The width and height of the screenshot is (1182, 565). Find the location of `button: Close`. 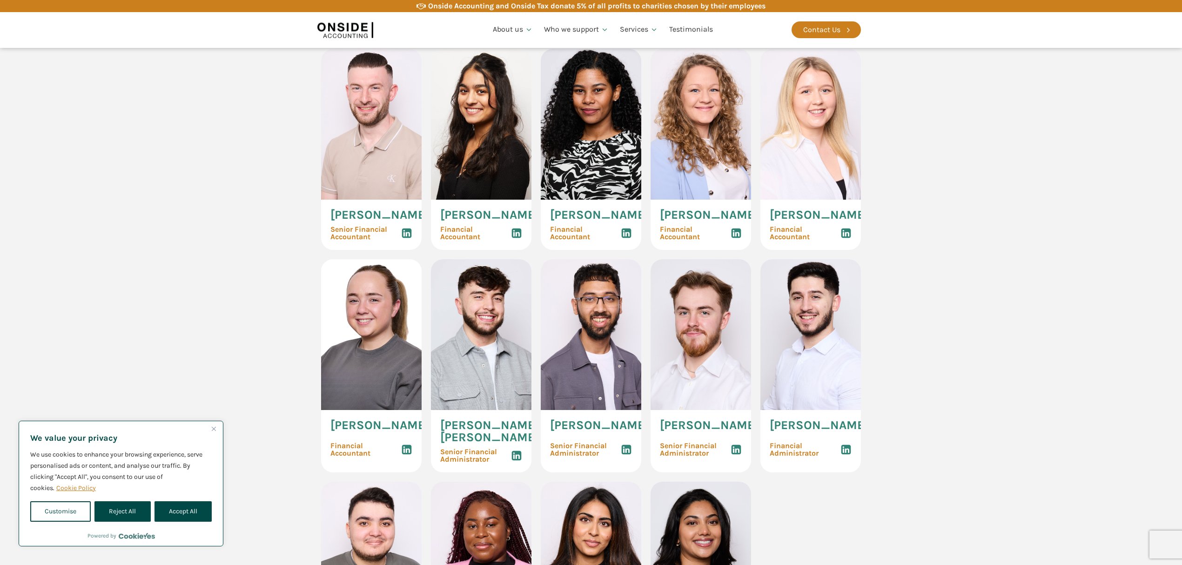

button: Close is located at coordinates (214, 429).